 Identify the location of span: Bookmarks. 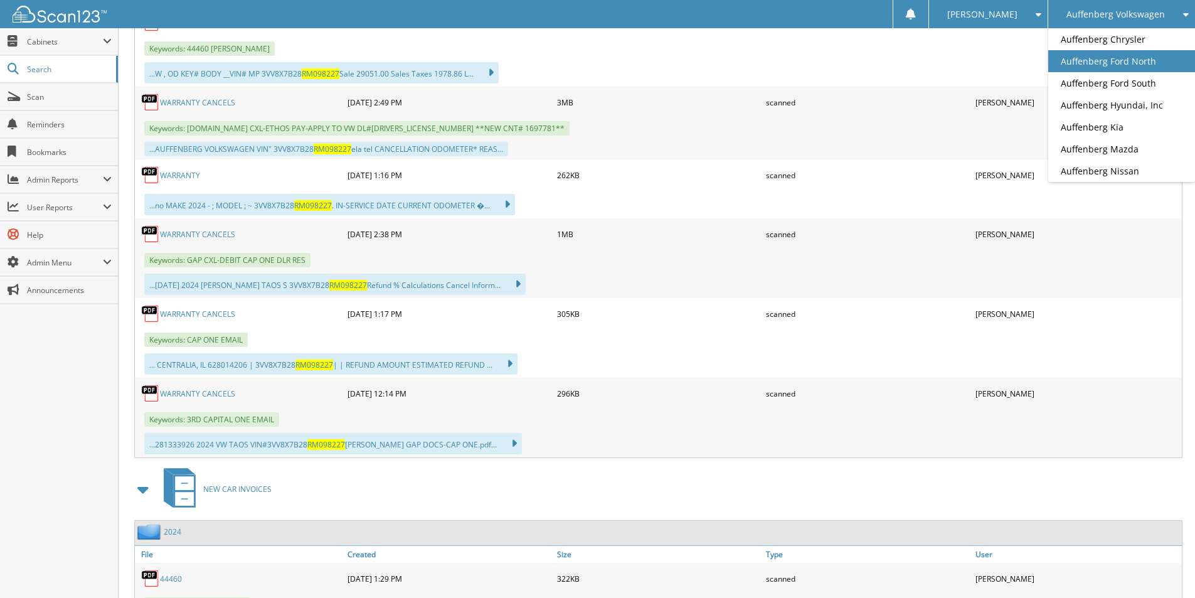
(69, 152).